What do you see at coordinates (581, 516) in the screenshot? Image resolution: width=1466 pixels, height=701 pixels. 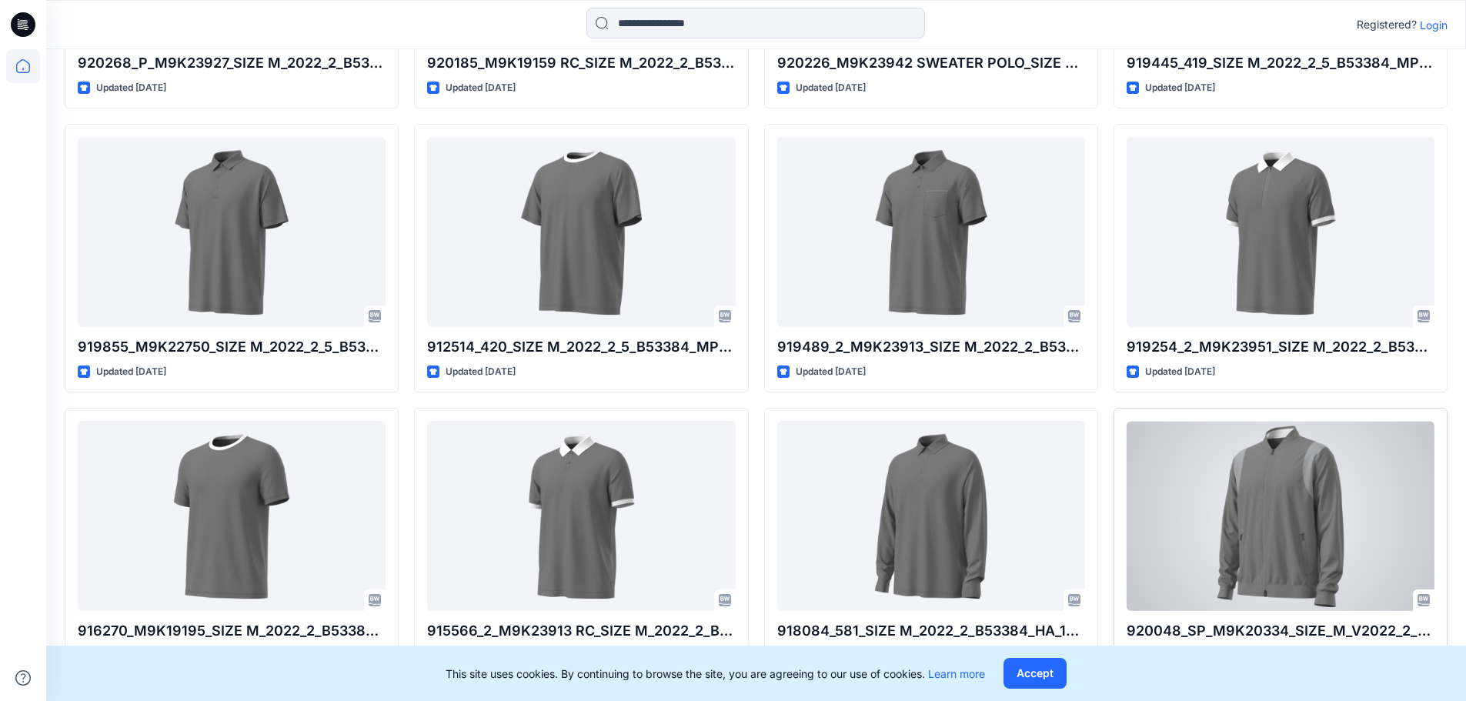 I see `a: 915566_2_M9K23913 RC_SIZE M_2022_2_B53384_TL_11_21_24` at bounding box center [581, 516].